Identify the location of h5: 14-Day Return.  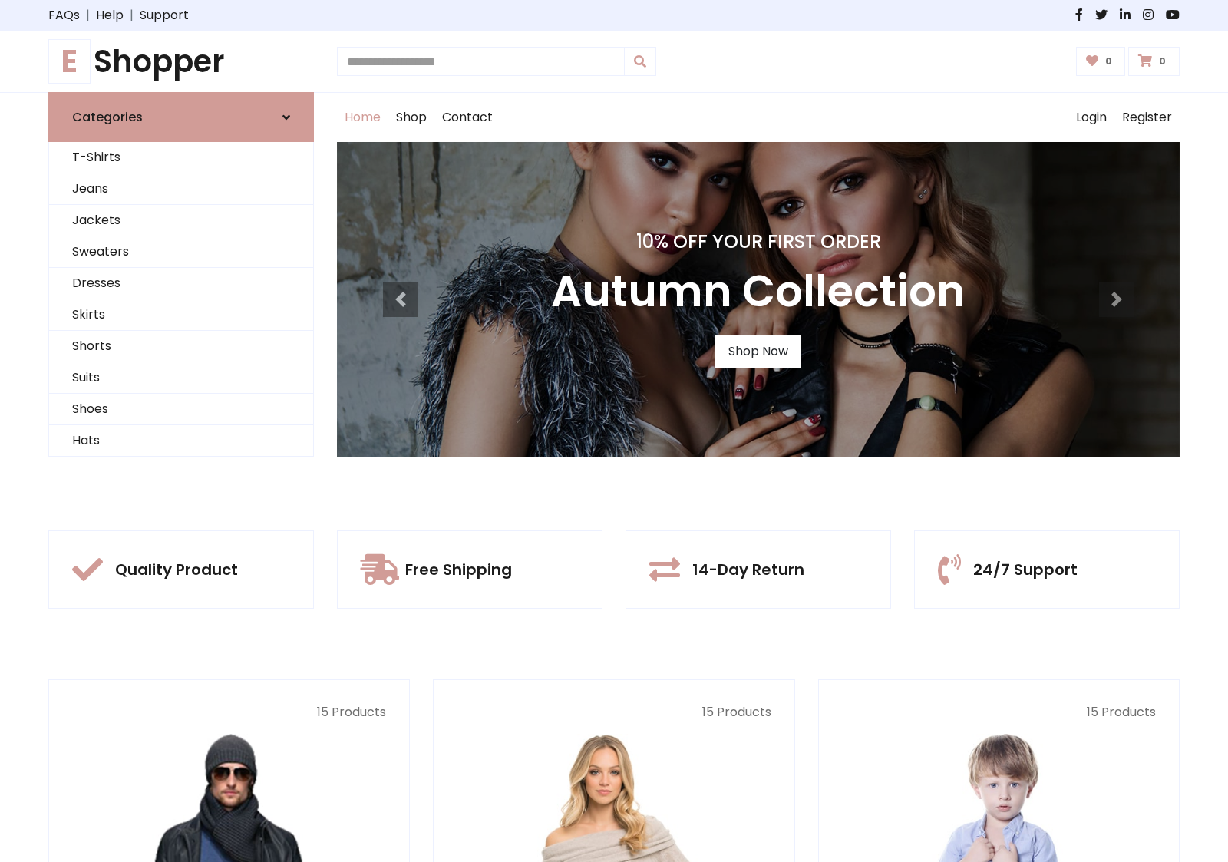
(749, 570).